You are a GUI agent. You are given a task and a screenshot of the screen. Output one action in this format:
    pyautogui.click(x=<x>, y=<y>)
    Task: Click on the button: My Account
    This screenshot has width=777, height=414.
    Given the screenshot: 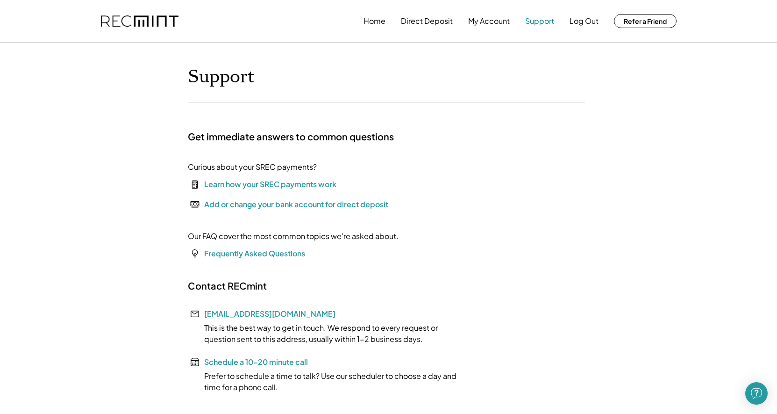 What is the action you would take?
    pyautogui.click(x=489, y=21)
    